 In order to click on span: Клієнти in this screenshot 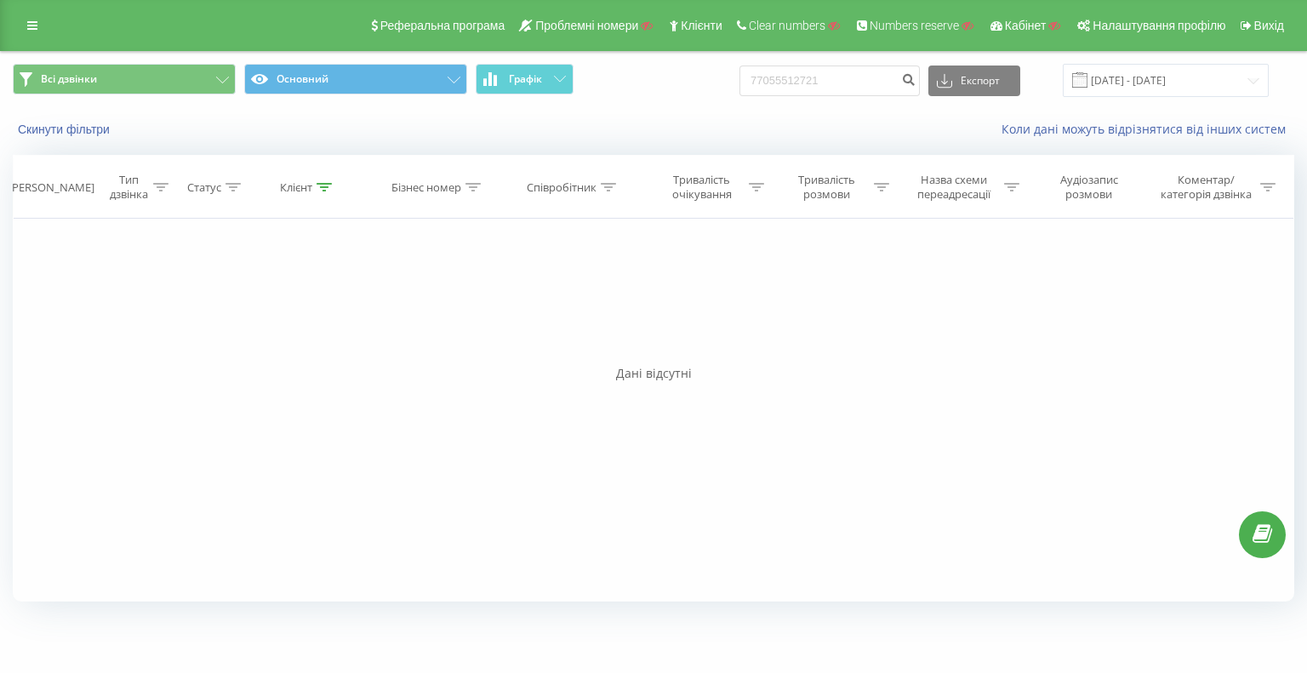, I will do `click(701, 26)`.